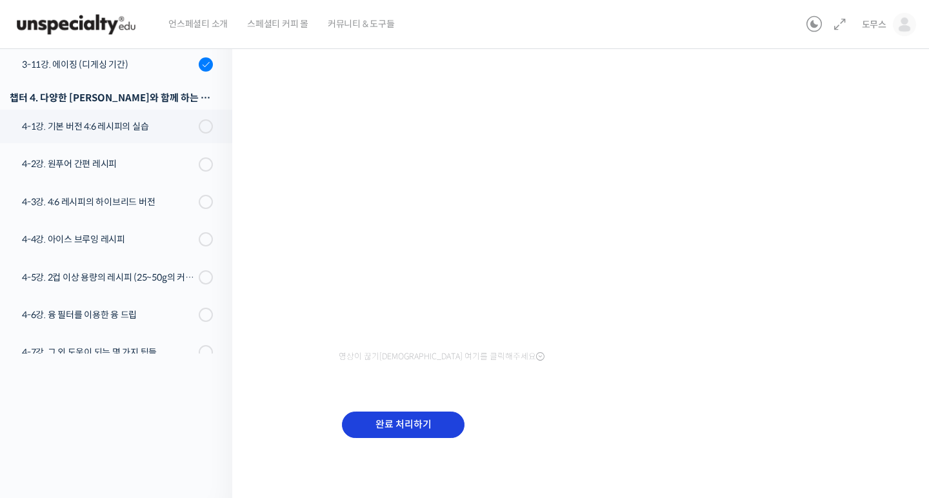 The image size is (929, 498). I want to click on span: 도무스, so click(874, 25).